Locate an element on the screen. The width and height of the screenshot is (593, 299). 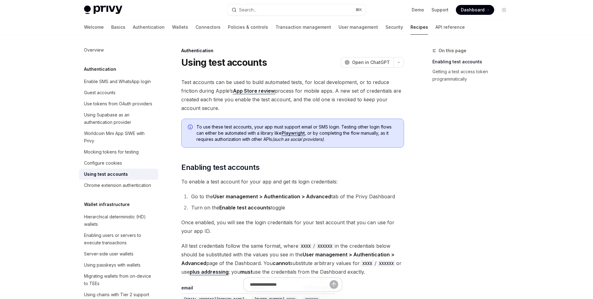
a: Transaction management is located at coordinates (303, 27).